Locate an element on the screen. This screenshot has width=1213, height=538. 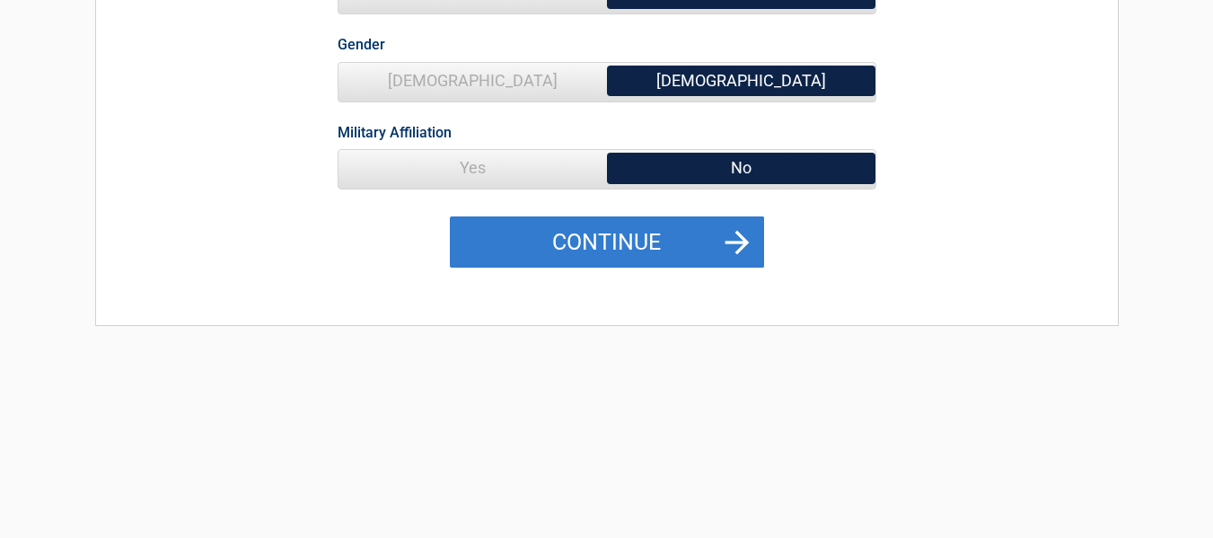
span: Yes is located at coordinates (472, 168).